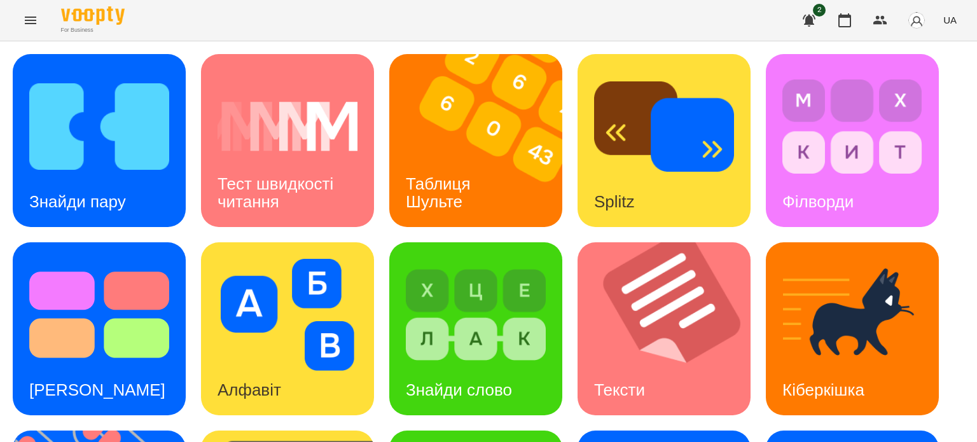 The height and width of the screenshot is (442, 977). What do you see at coordinates (664, 127) in the screenshot?
I see `img: Splitz` at bounding box center [664, 127].